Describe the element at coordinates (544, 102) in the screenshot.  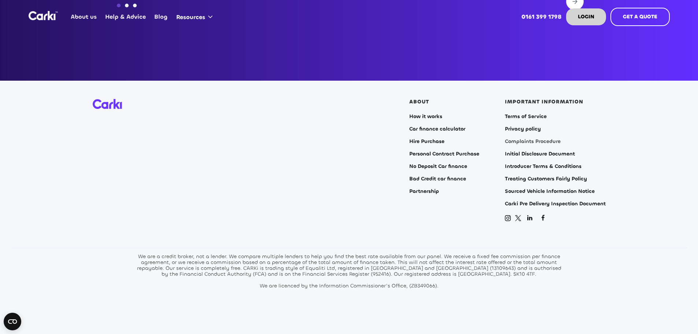
I see `div: IMPORTANT INFORMATION` at that location.